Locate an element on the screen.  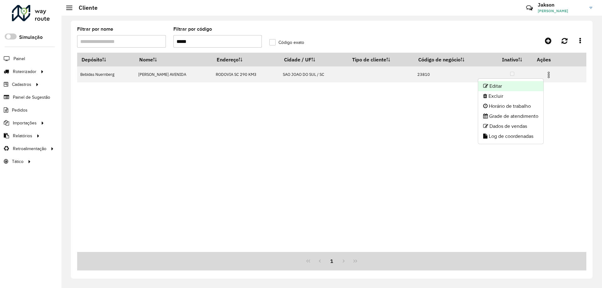
li: Editar is located at coordinates (511, 86).